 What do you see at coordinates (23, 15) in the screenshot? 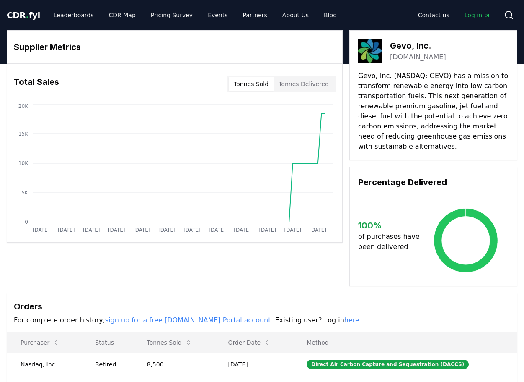
I see `span: CDR fyi` at bounding box center [23, 15].